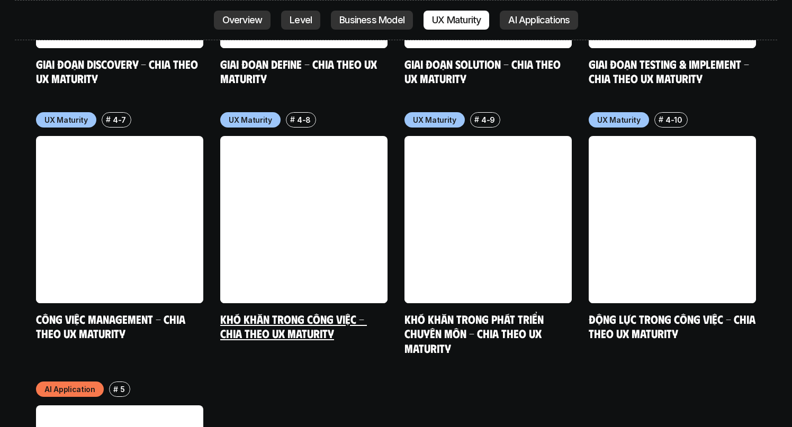  What do you see at coordinates (476, 334) in the screenshot?
I see `a: Khó khăn trong phát triển chuyên môn - Chia theo UX Maturity` at bounding box center [476, 334].